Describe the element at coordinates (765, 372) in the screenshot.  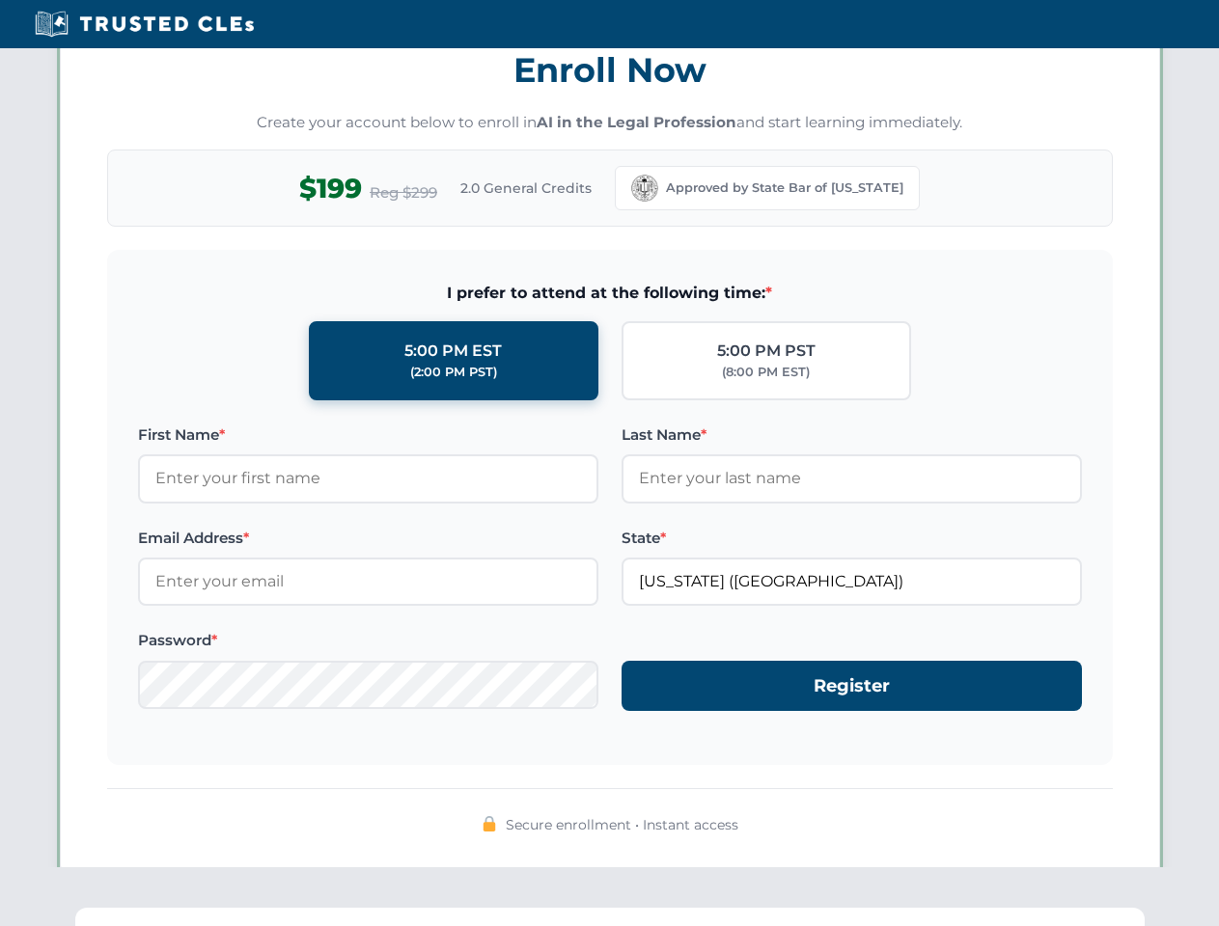
I see `div: (8:00 PM EST)` at that location.